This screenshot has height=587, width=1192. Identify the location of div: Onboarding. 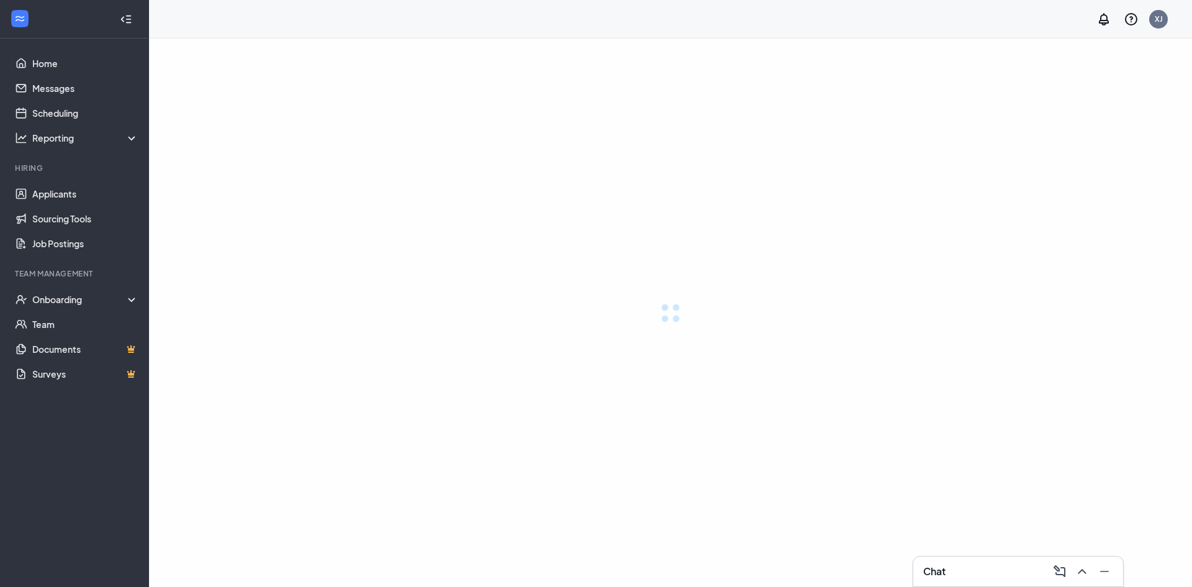
(86, 299).